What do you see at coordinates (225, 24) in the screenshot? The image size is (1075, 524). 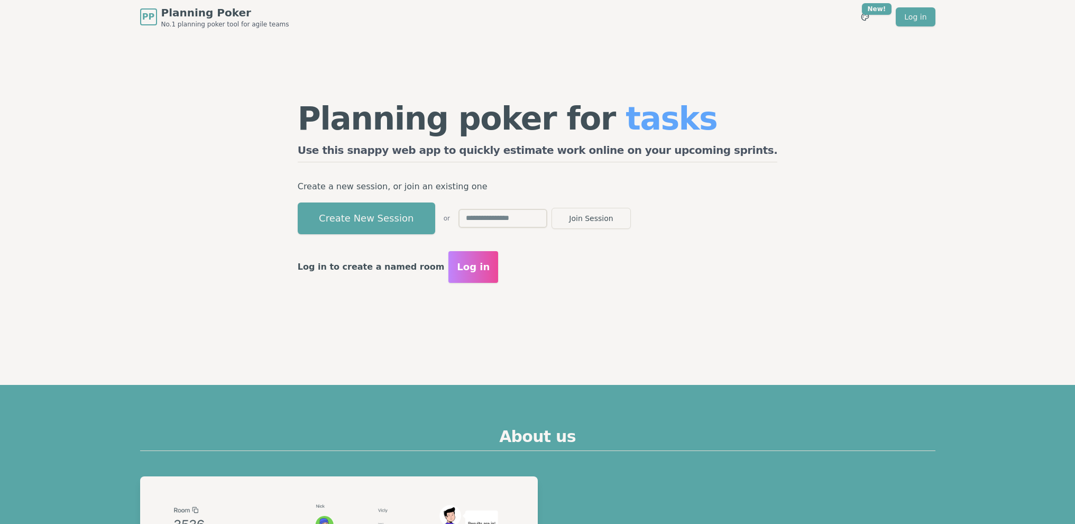 I see `span: No.1 planning poker tool for agile teams` at bounding box center [225, 24].